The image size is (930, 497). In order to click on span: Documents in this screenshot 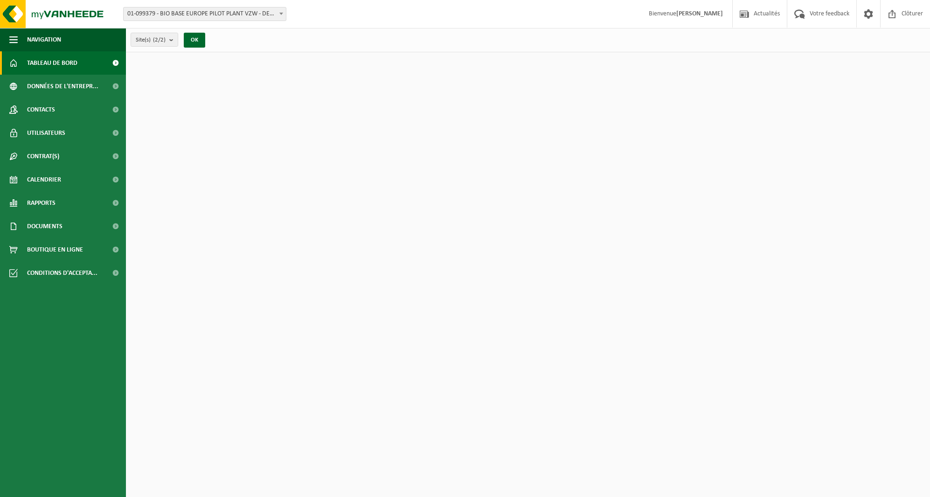, I will do `click(45, 226)`.